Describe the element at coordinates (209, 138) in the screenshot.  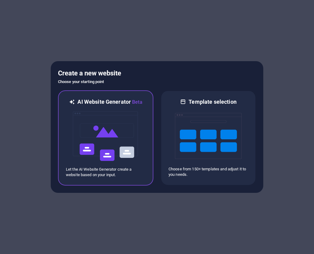
I see `div: Template selectionChoose from 150+ templates and adjust it to you needs.` at that location.